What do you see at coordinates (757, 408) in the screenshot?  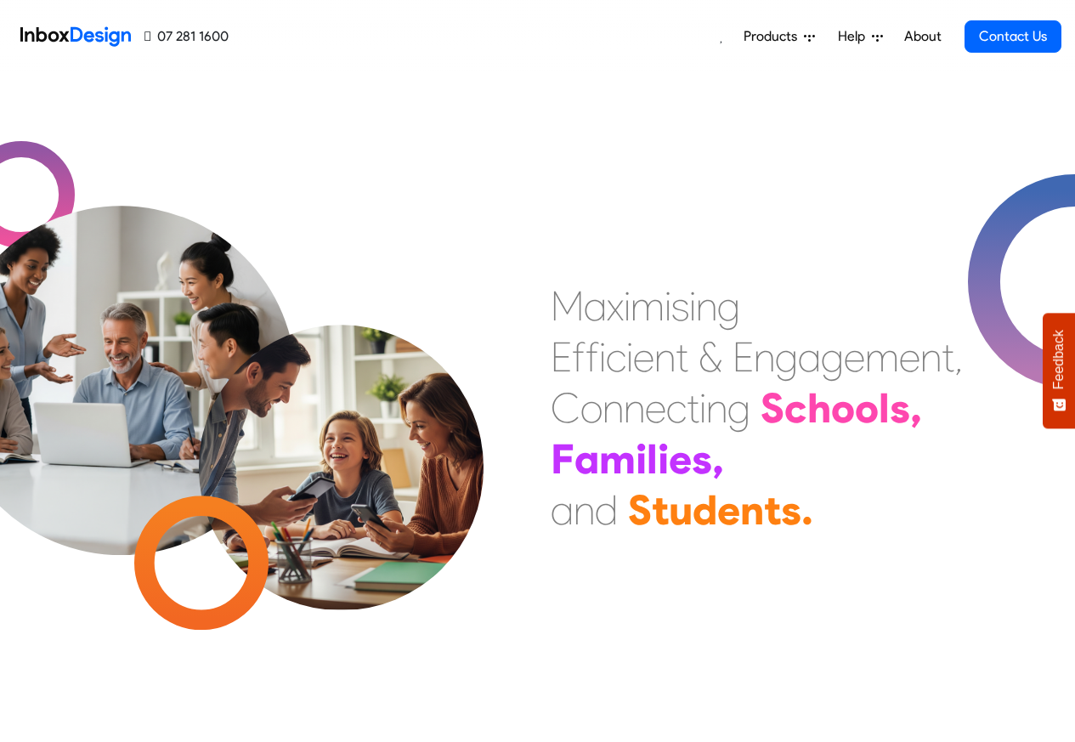 I see `div: Maximising Efficient & Engagement, Connecting Schools, Families, and Students.` at bounding box center [757, 408].